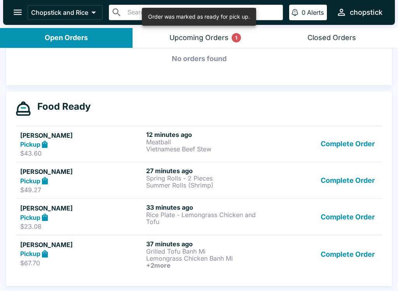 Image resolution: width=398 pixels, height=291 pixels. I want to click on h6: 27 minutes ago, so click(208, 171).